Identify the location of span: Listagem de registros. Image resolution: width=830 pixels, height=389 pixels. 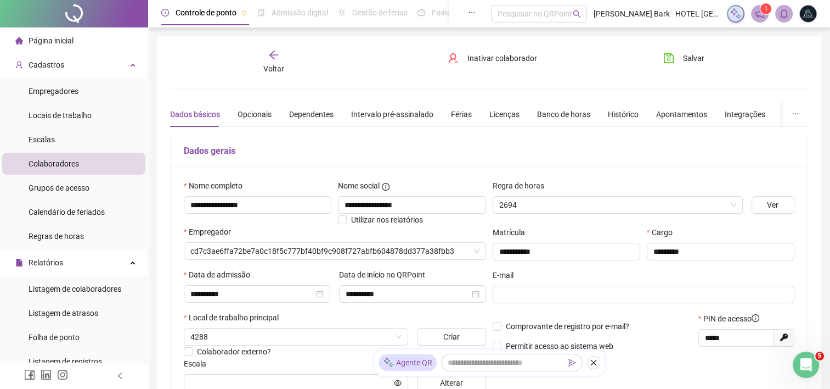
(65, 361).